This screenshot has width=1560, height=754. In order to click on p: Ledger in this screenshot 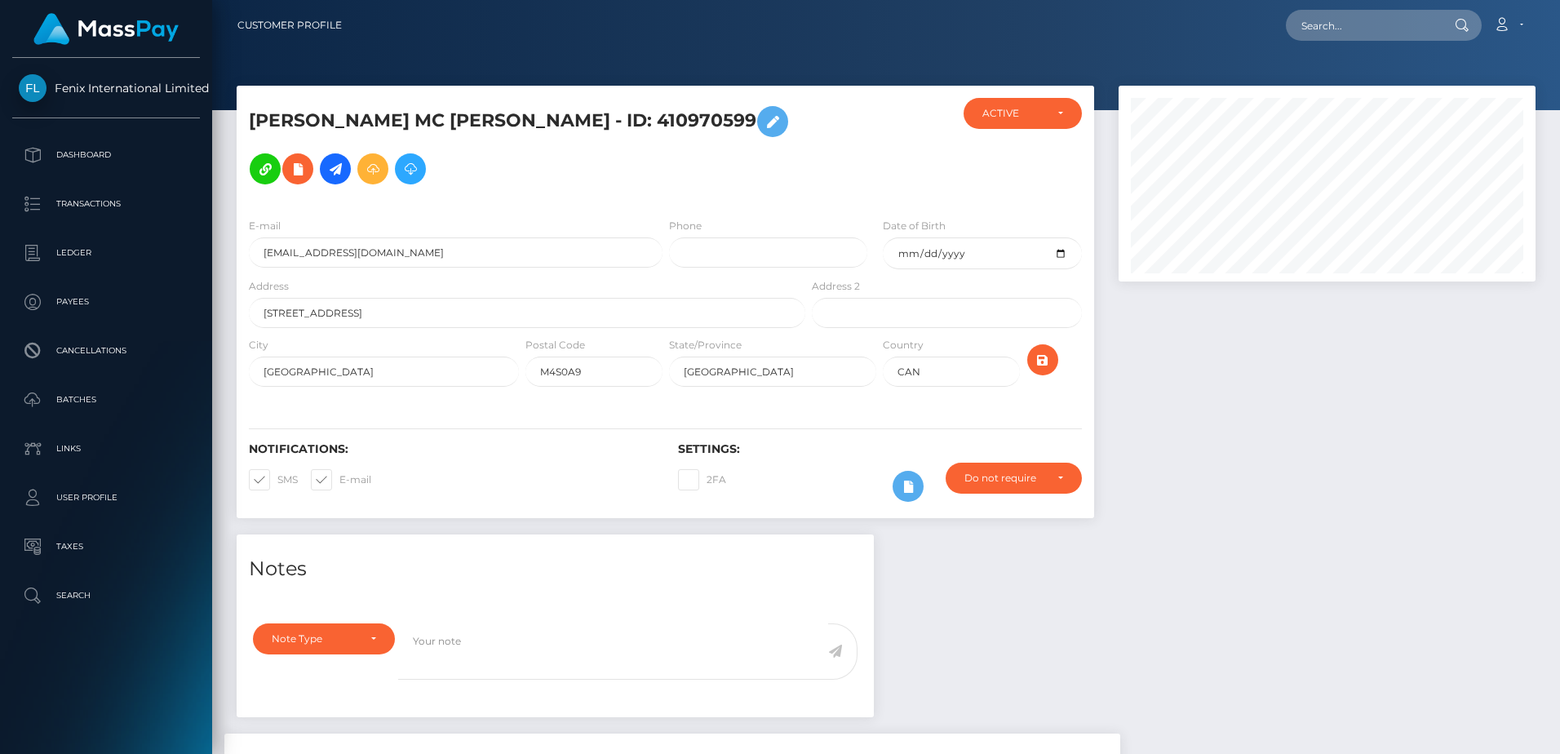, I will do `click(106, 253)`.